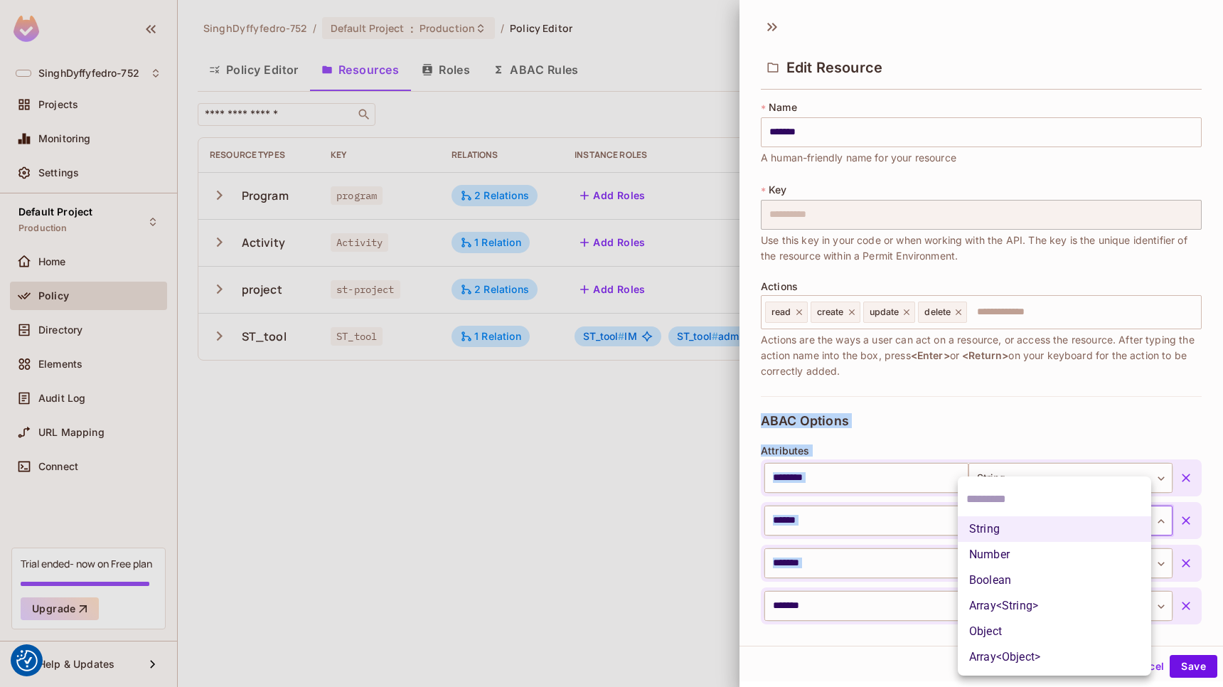 The image size is (1223, 687). What do you see at coordinates (1055, 529) in the screenshot?
I see `li: String` at bounding box center [1055, 529].